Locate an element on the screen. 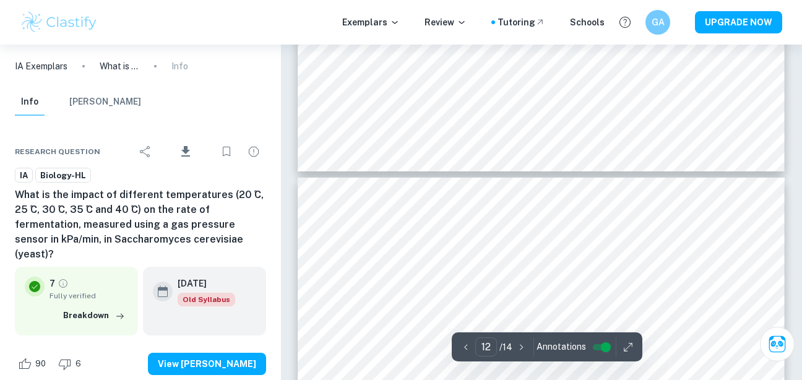 The width and height of the screenshot is (802, 380). p: Review is located at coordinates (446, 22).